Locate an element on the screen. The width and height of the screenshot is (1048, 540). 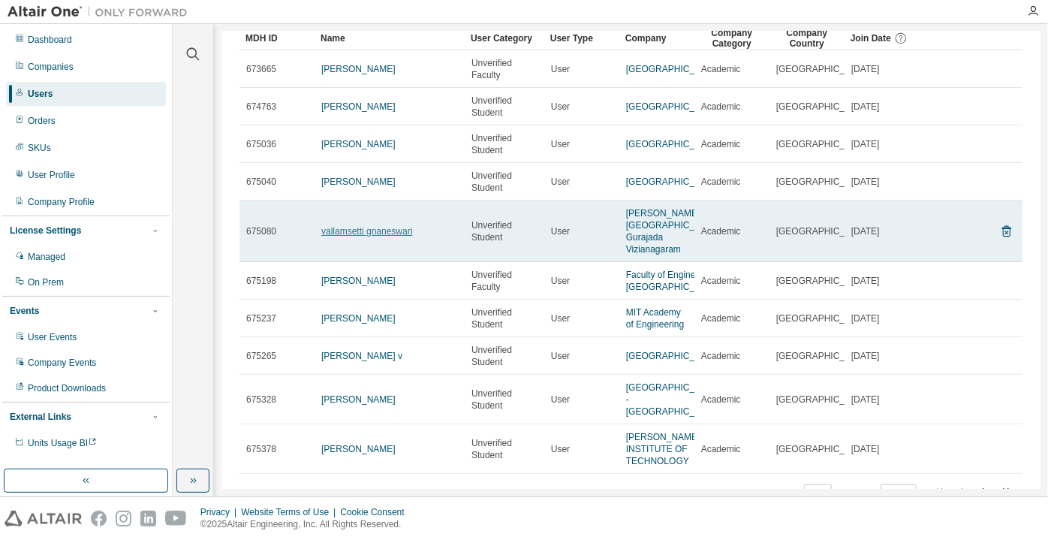
div: User Profile is located at coordinates (51, 175).